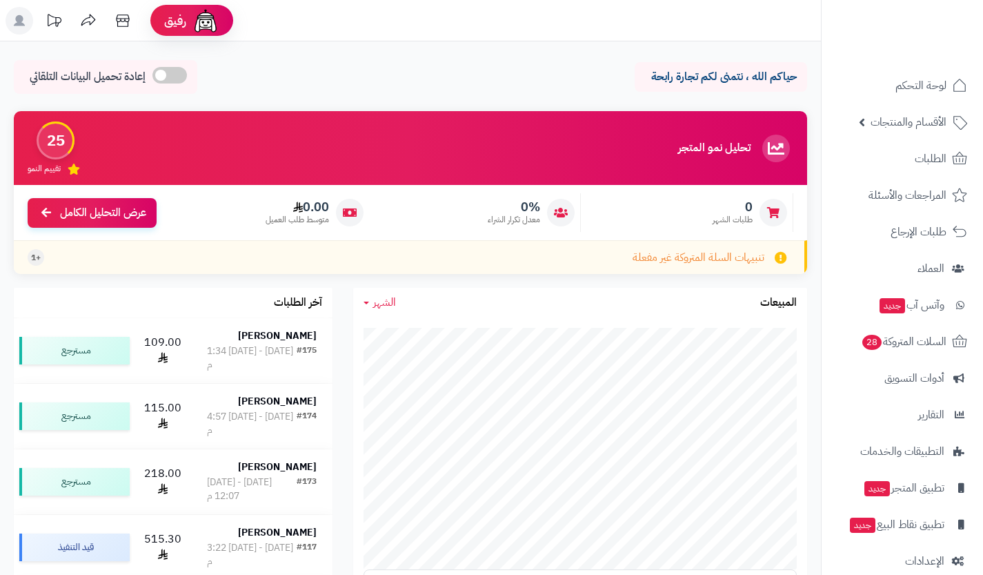 Image resolution: width=983 pixels, height=575 pixels. I want to click on span: طلبات الشهر, so click(733, 219).